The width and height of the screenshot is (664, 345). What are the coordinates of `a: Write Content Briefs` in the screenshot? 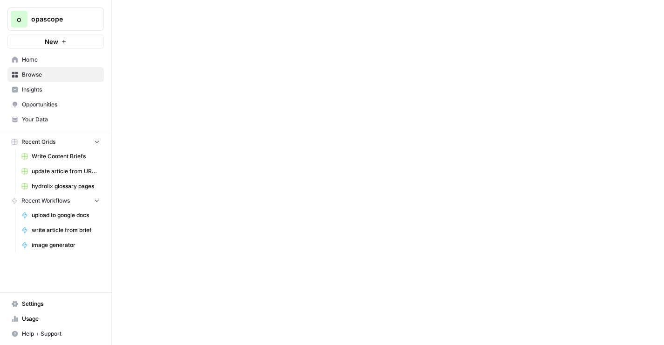 It's located at (61, 156).